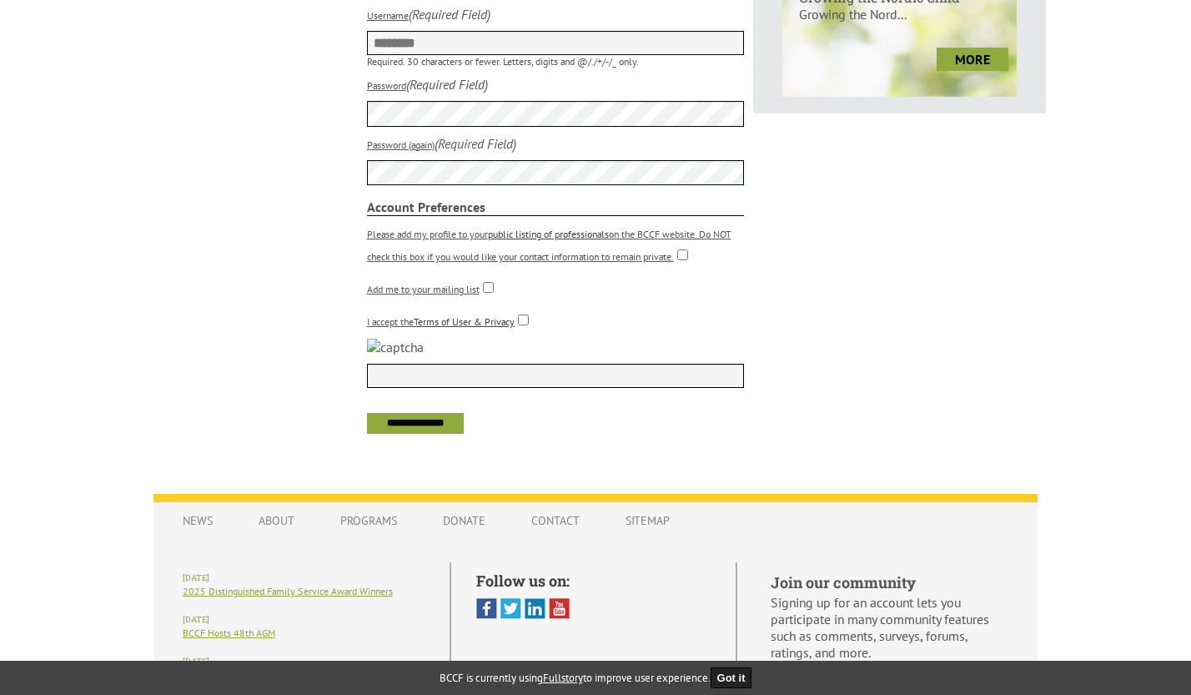 The height and width of the screenshot is (695, 1191). What do you see at coordinates (899, 23) in the screenshot?
I see `p: Growing the Nord...` at bounding box center [899, 23].